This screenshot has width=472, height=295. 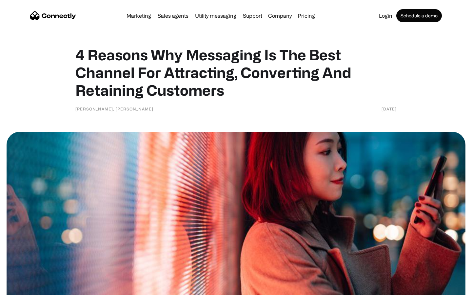 I want to click on aside: Language selected: English, so click(x=23, y=288).